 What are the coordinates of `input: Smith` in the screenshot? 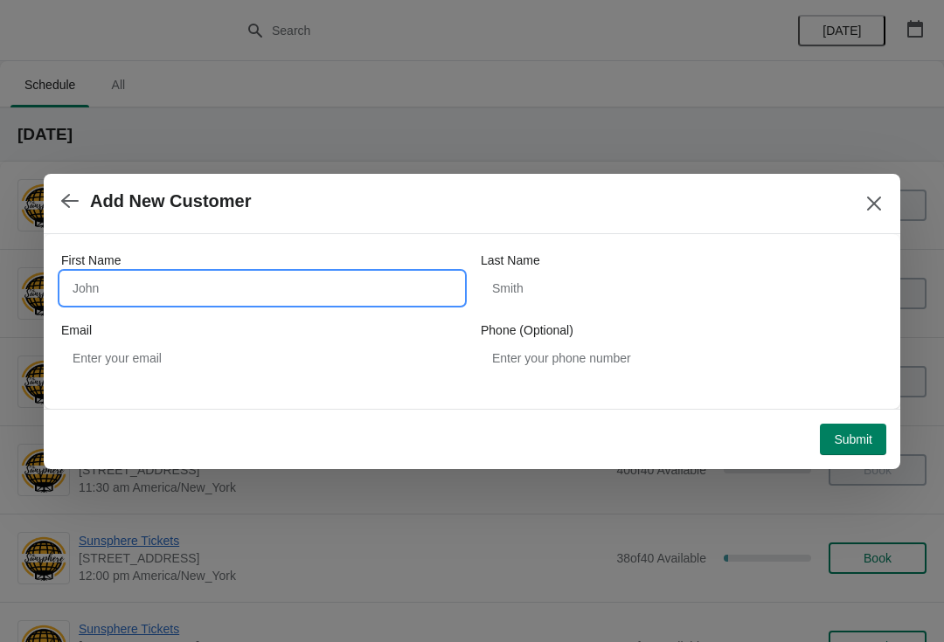 It's located at (682, 288).